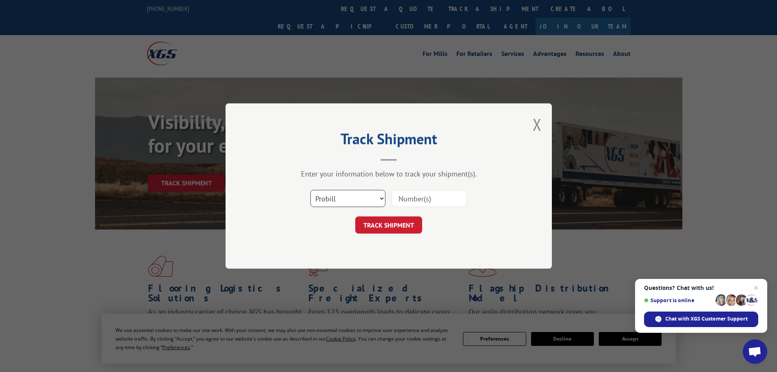 The height and width of the screenshot is (372, 777). What do you see at coordinates (679, 300) in the screenshot?
I see `span: Support is online` at bounding box center [679, 300].